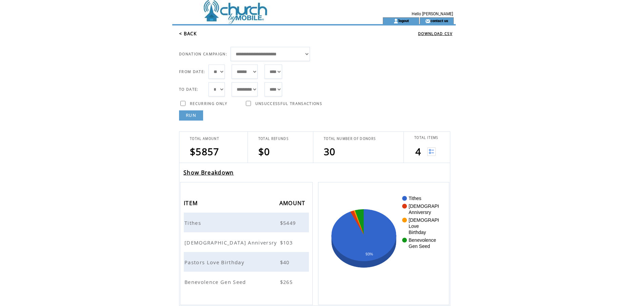 The image size is (628, 306). What do you see at coordinates (191, 115) in the screenshot?
I see `a: RUN` at bounding box center [191, 115].